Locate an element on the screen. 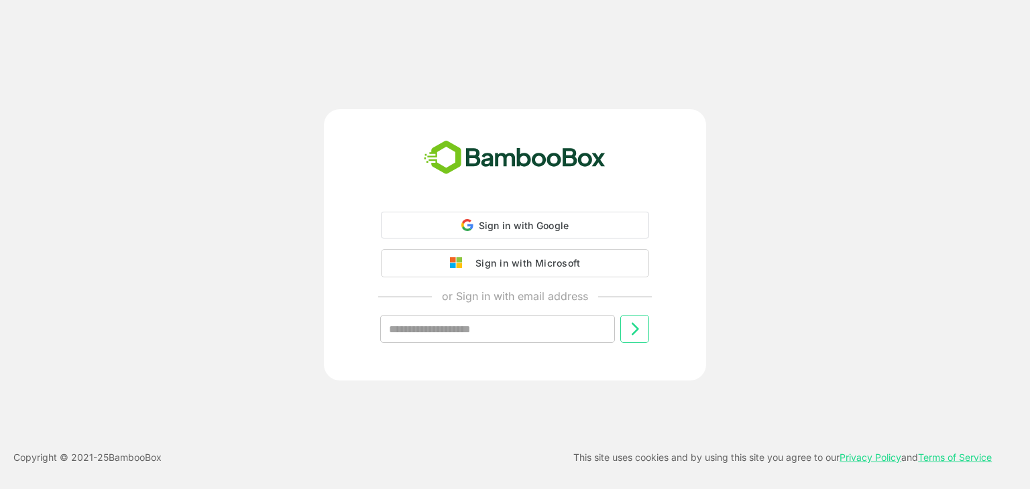 This screenshot has width=1030, height=489. a: Privacy Policy is located at coordinates (870, 457).